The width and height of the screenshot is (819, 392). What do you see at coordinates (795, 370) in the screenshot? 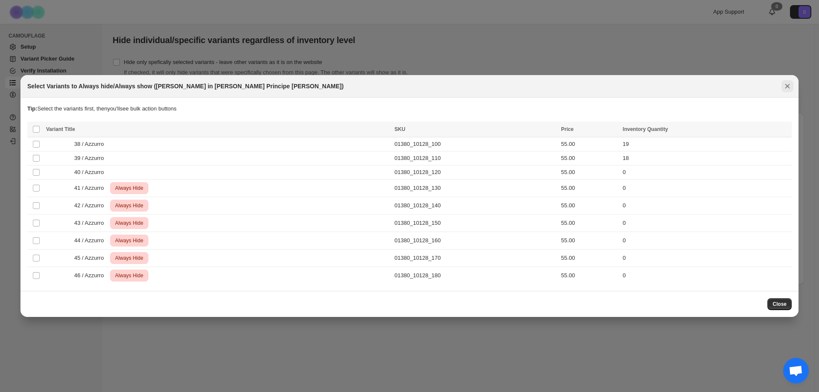
I see `div: Aprire la chat` at bounding box center [795, 370].